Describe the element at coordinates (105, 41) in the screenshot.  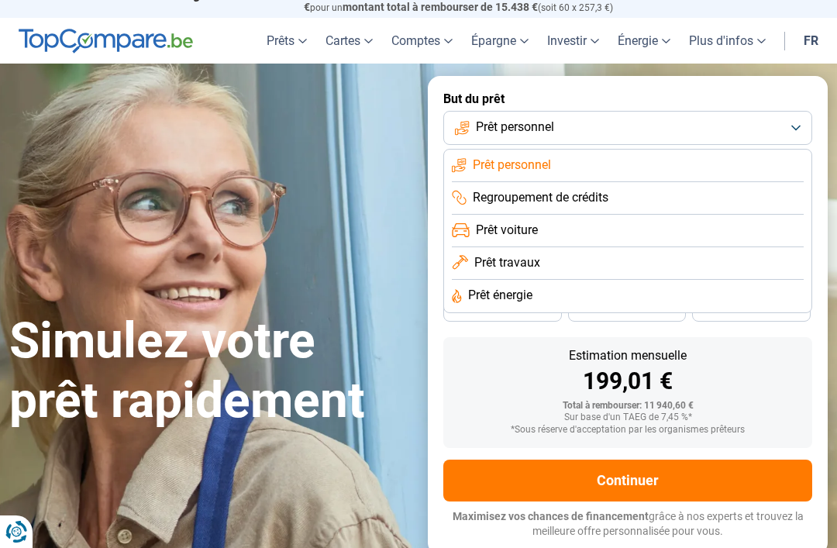
I see `img: TopCompare` at that location.